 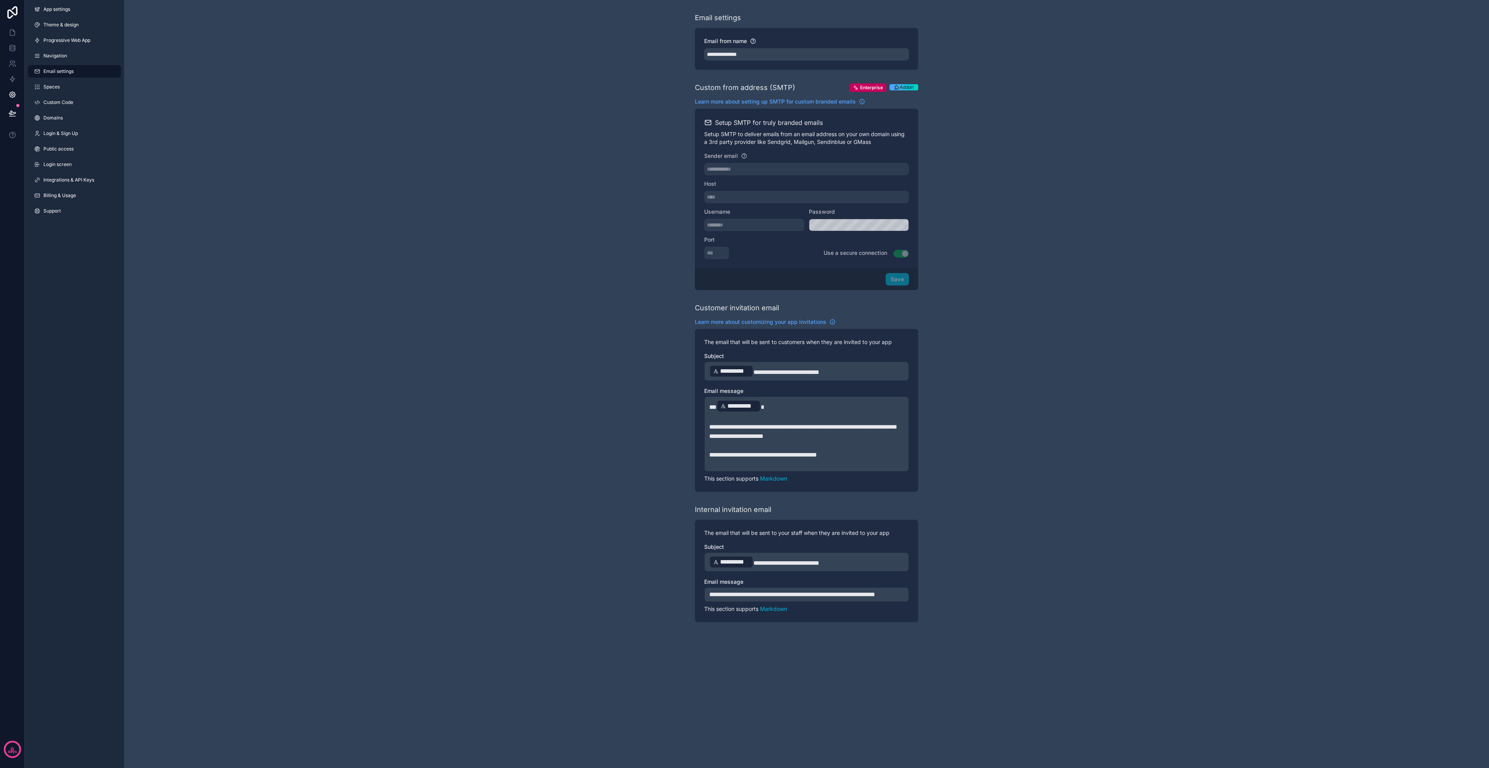 What do you see at coordinates (806, 138) in the screenshot?
I see `p: Setup SMTP to deliver emails from an email address on your own domain using a 3rd party provider ...` at bounding box center [806, 138].